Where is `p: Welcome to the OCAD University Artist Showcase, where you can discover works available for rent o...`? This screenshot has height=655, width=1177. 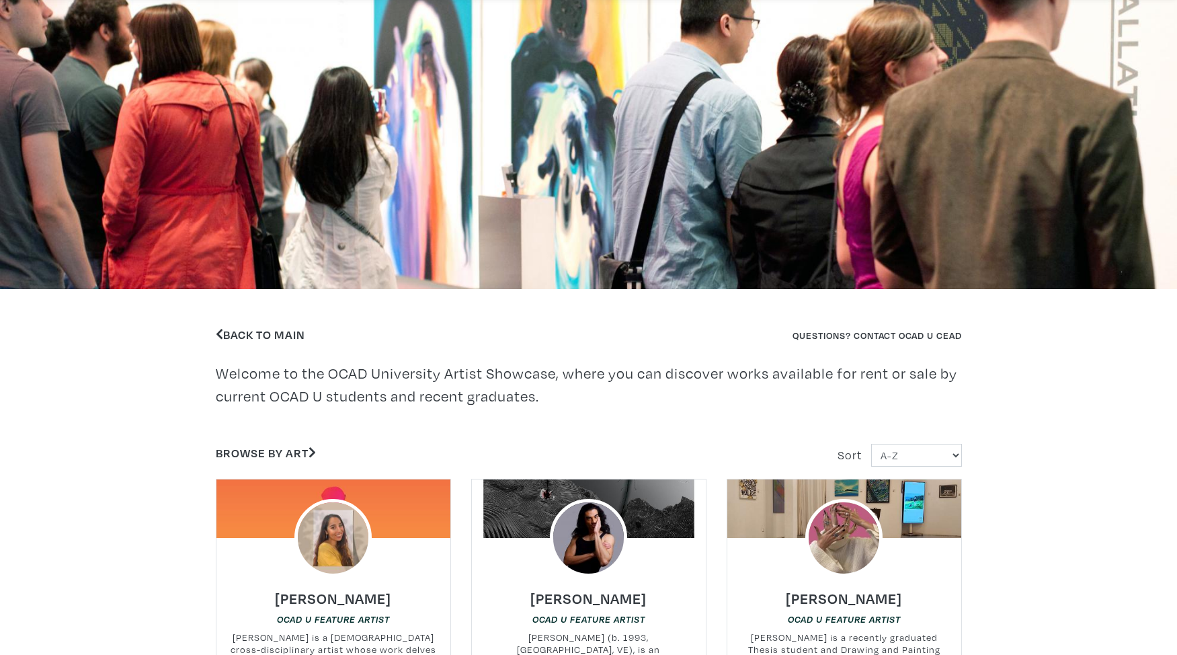 p: Welcome to the OCAD University Artist Showcase, where you can discover works available for rent o... is located at coordinates (589, 384).